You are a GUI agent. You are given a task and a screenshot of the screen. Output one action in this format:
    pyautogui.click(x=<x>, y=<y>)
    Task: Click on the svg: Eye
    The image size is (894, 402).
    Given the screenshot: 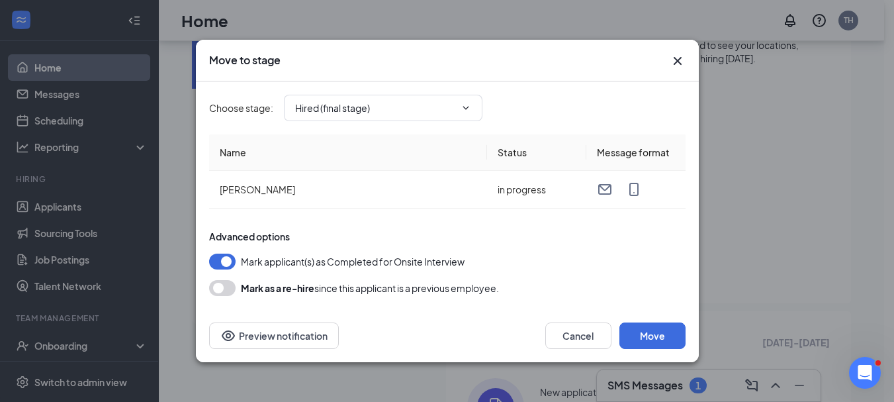 What is the action you would take?
    pyautogui.click(x=228, y=335)
    